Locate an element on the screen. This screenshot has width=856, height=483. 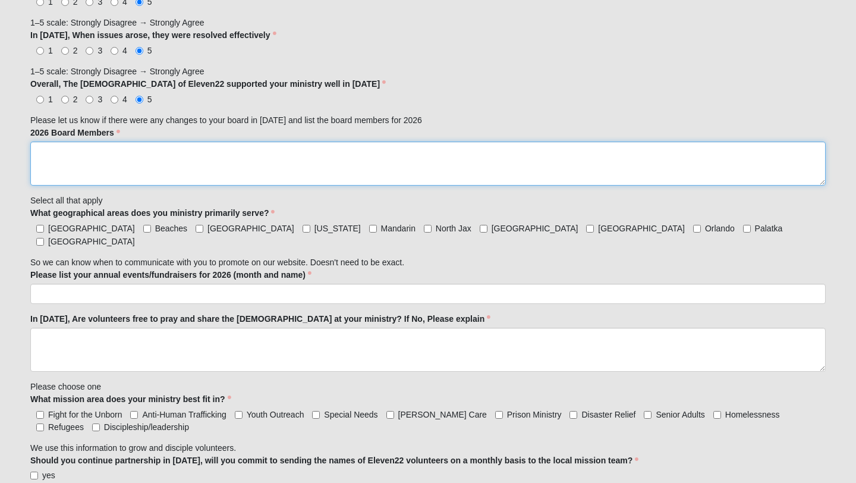
span: Homelessness is located at coordinates (753, 415).